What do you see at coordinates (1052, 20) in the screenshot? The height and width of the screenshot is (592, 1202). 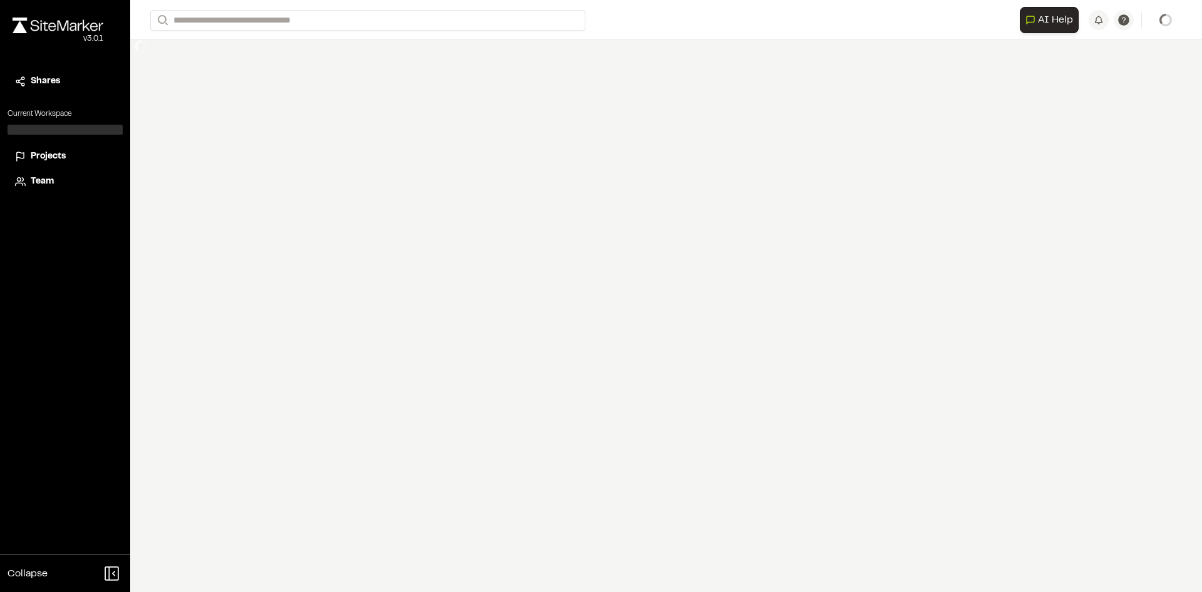 I see `div: Open AI Assistant` at bounding box center [1052, 20].